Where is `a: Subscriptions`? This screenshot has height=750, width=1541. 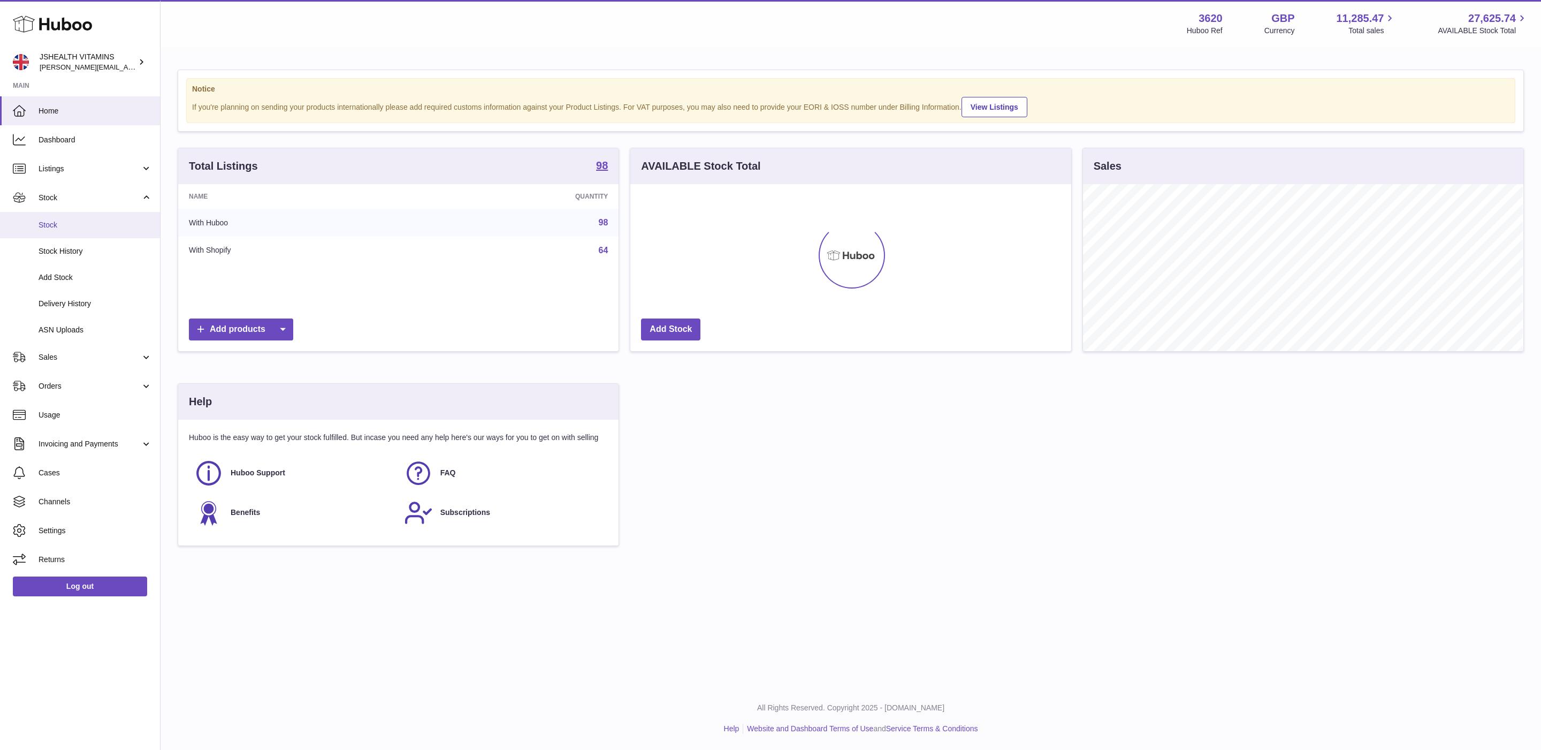
a: Subscriptions is located at coordinates (504, 513).